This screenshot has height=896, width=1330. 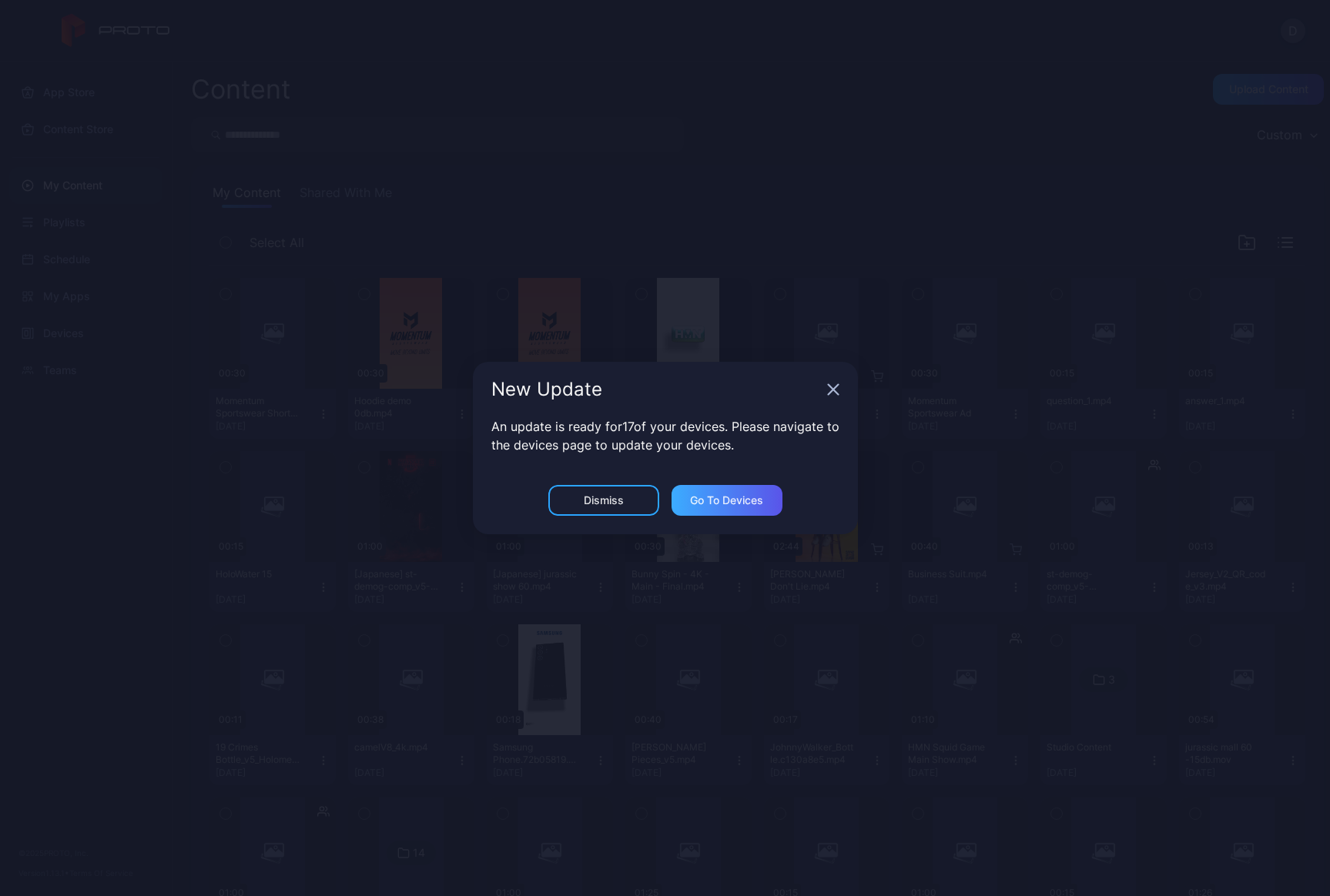 What do you see at coordinates (604, 500) in the screenshot?
I see `button: Dismiss` at bounding box center [604, 500].